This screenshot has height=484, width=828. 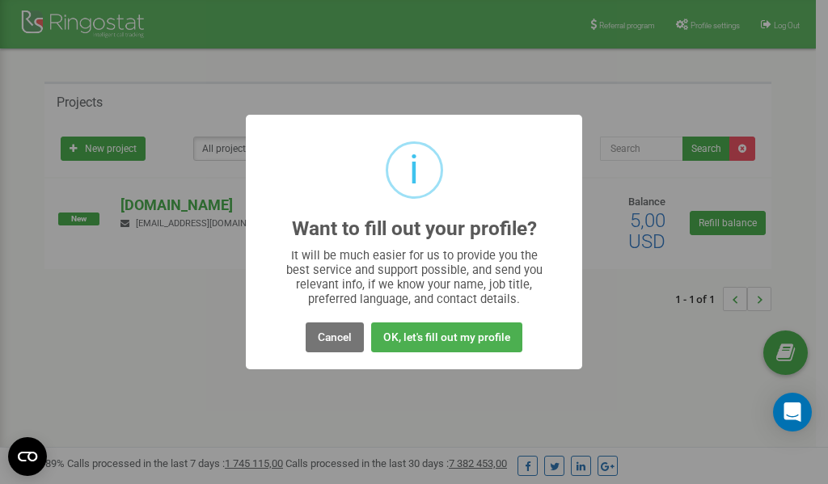 What do you see at coordinates (414, 170) in the screenshot?
I see `div: i` at bounding box center [414, 170].